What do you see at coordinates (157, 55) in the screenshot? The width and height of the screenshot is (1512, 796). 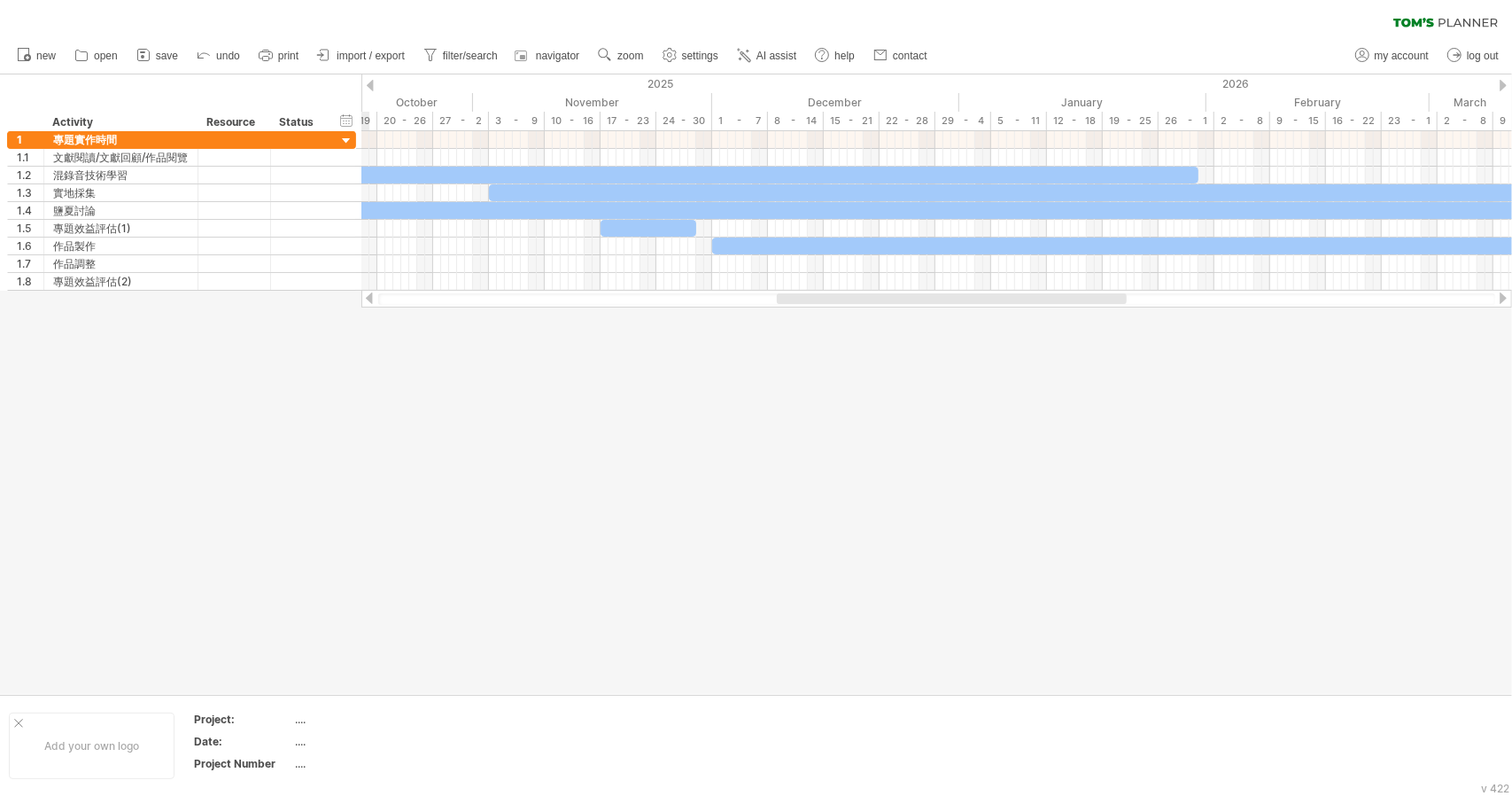 I see `a: save` at bounding box center [157, 55].